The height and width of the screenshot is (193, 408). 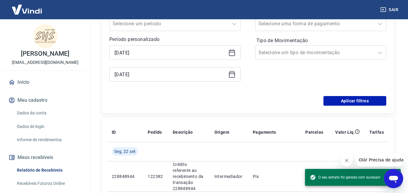 I want to click on a: Informe de rendimentos, so click(x=49, y=140).